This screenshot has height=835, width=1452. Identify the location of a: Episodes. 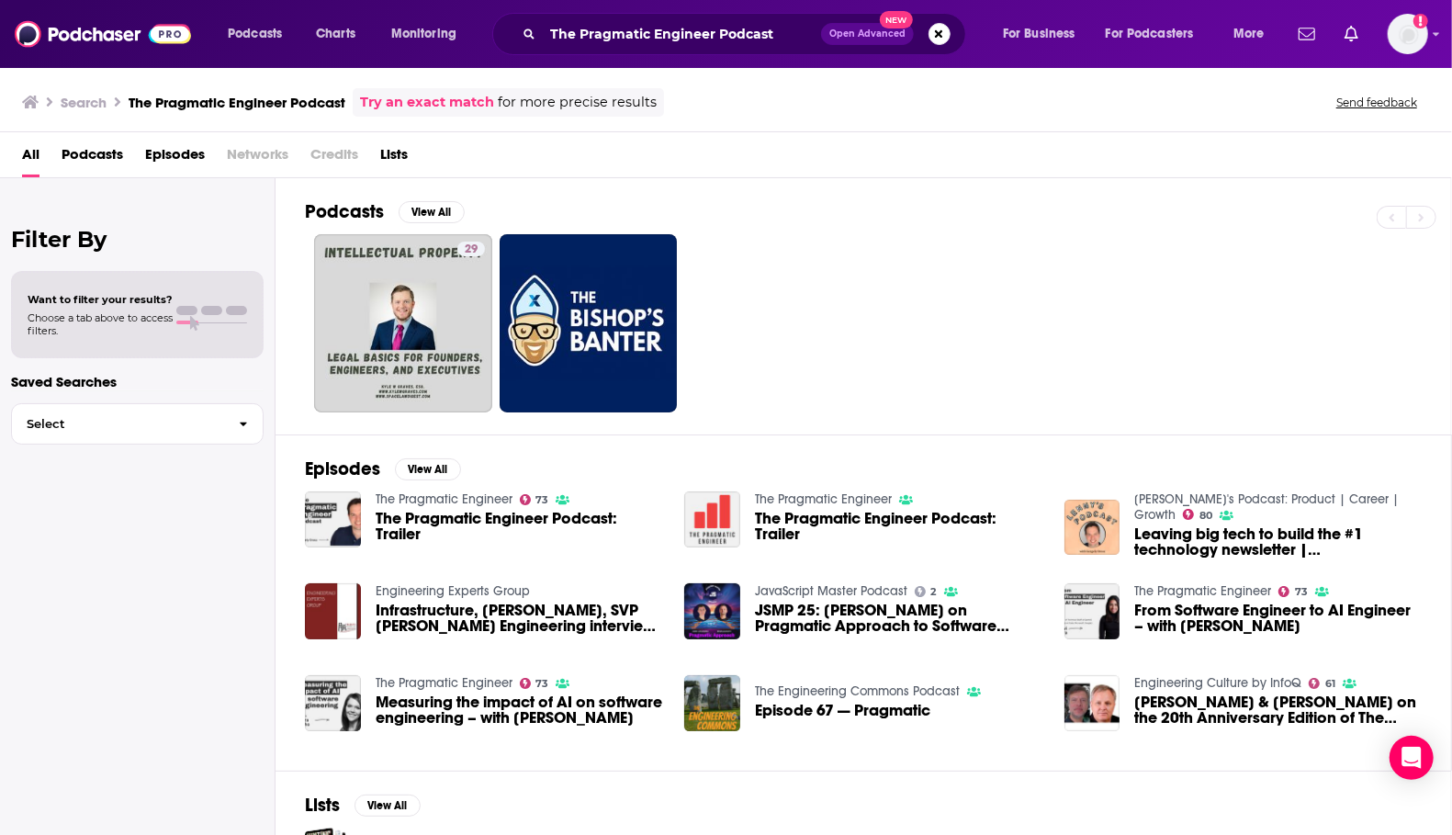
(175, 158).